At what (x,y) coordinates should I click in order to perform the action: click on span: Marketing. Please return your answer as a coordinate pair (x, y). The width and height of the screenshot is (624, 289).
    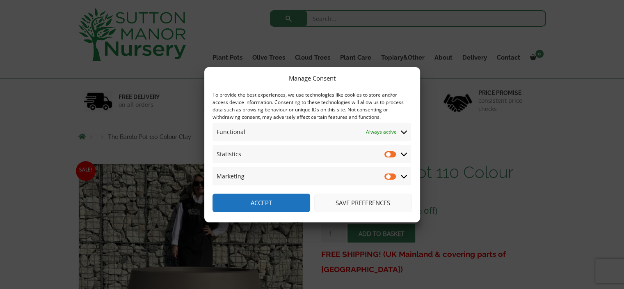
    Looking at the image, I should click on (231, 176).